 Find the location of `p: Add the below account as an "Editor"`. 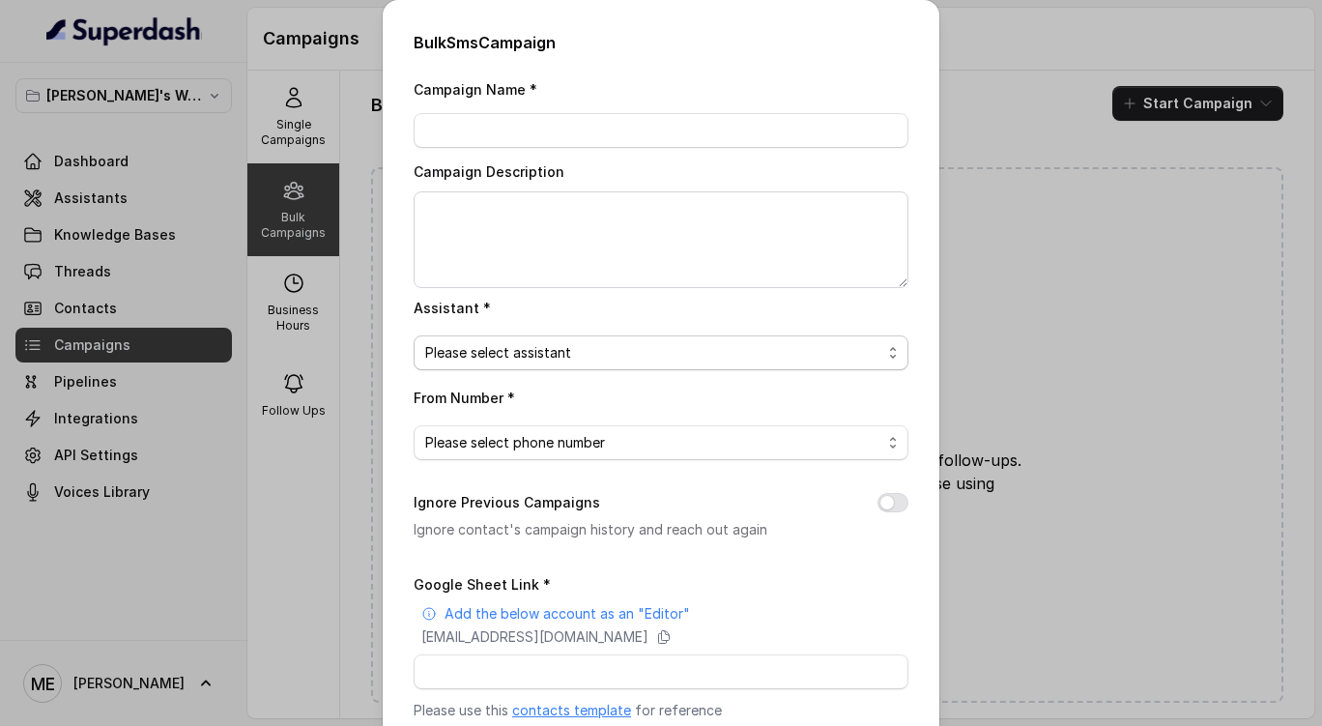

p: Add the below account as an "Editor" is located at coordinates (567, 614).